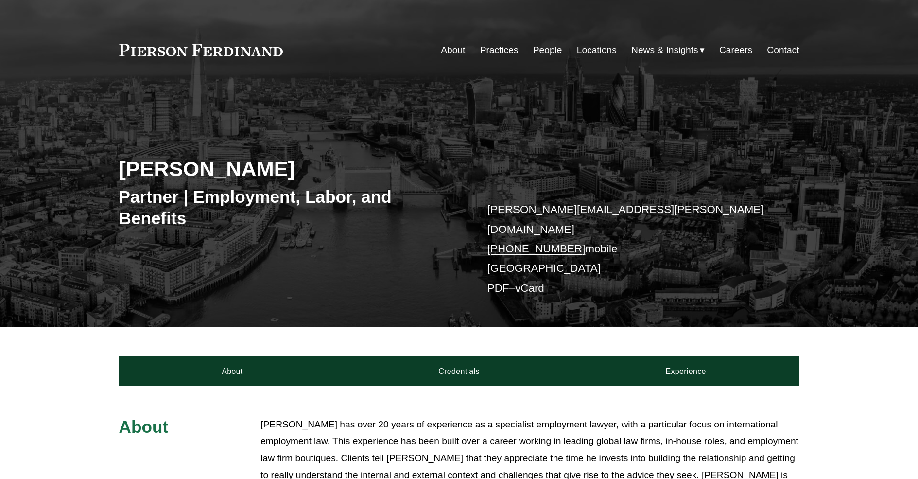 The width and height of the screenshot is (918, 479). I want to click on span: News & Insights, so click(665, 50).